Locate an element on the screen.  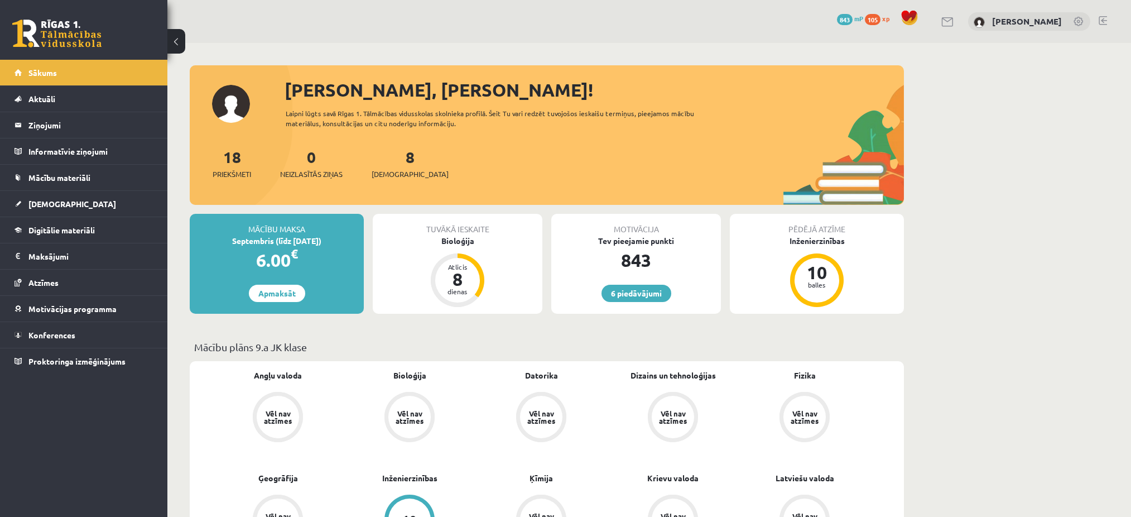
span: Mācību materiāli is located at coordinates (59, 177).